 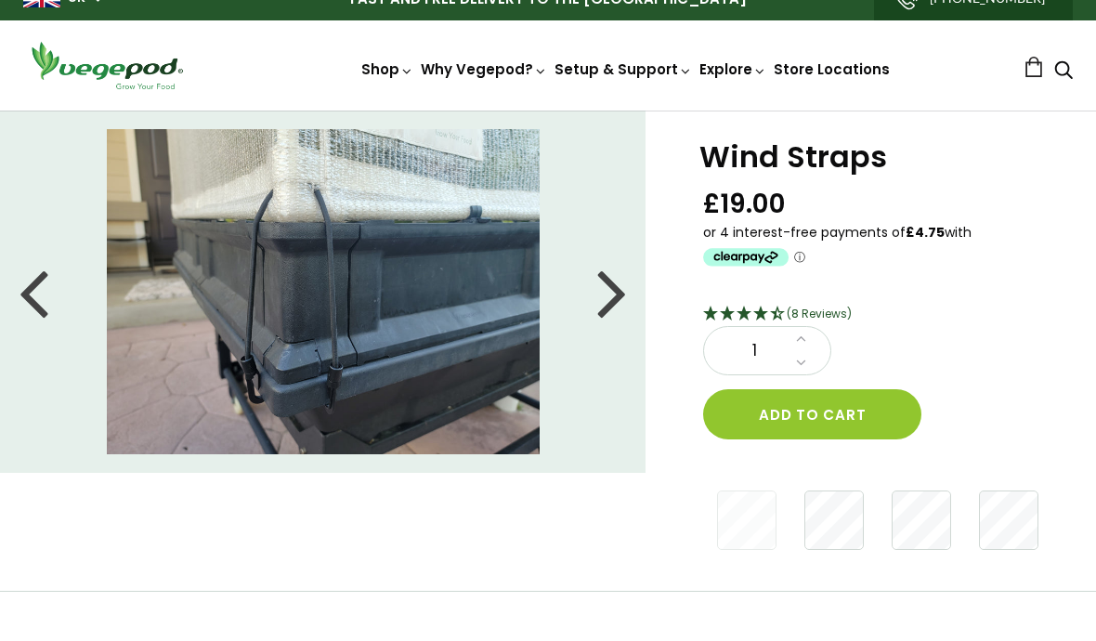 I want to click on a: Why Vegepod?, so click(x=484, y=69).